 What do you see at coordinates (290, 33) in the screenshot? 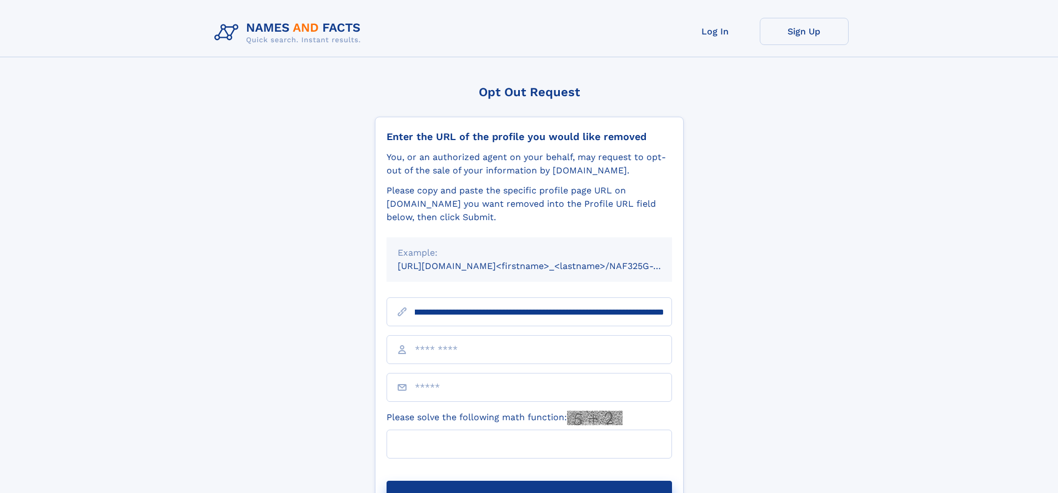
I see `img: Logo Names and Facts` at bounding box center [290, 33].